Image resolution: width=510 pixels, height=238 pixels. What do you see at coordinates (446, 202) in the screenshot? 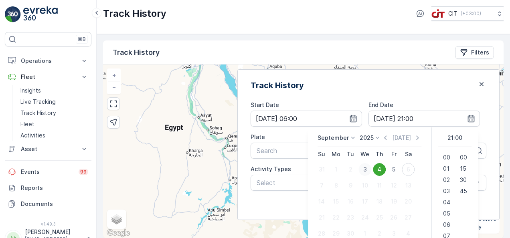
I see `span: 04` at bounding box center [446, 202].